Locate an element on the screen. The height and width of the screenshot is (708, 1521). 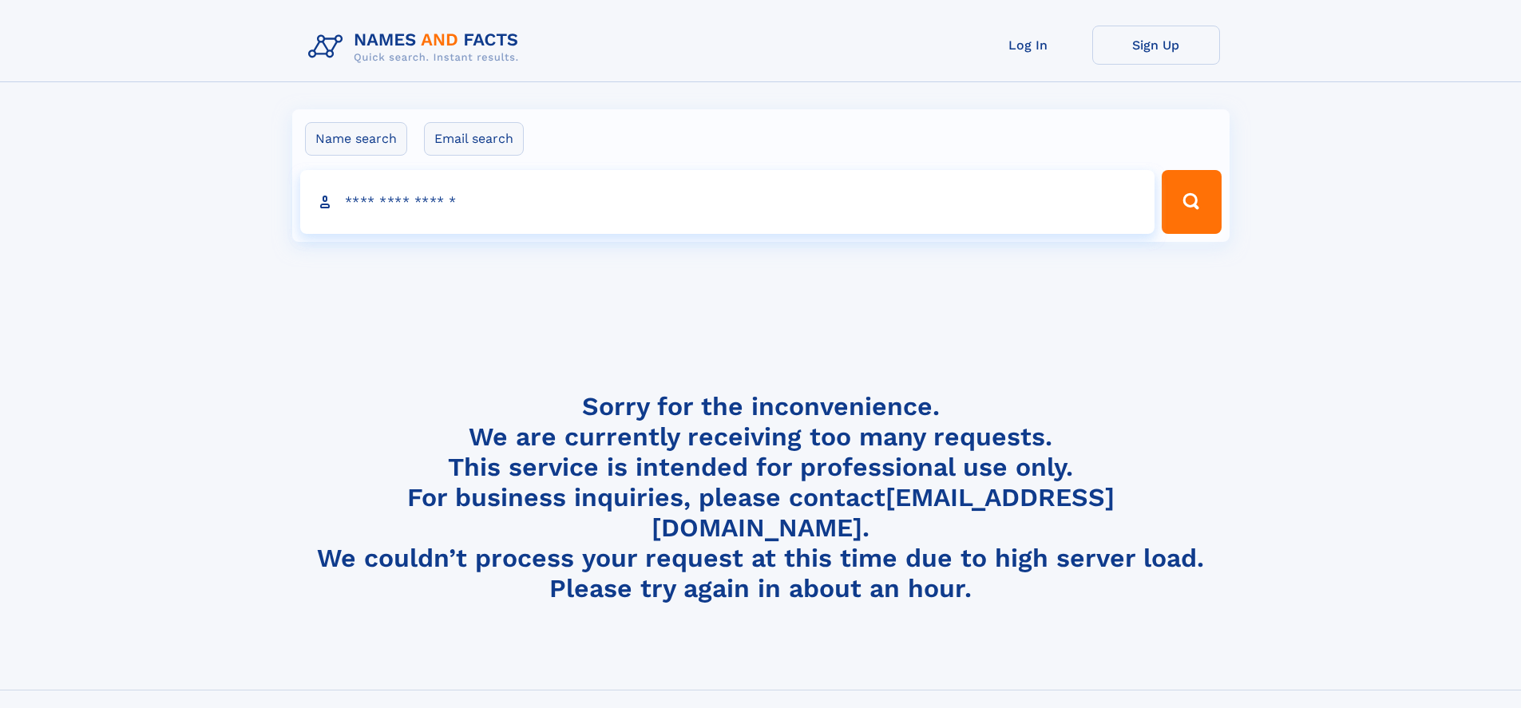
label: Name search is located at coordinates (356, 139).